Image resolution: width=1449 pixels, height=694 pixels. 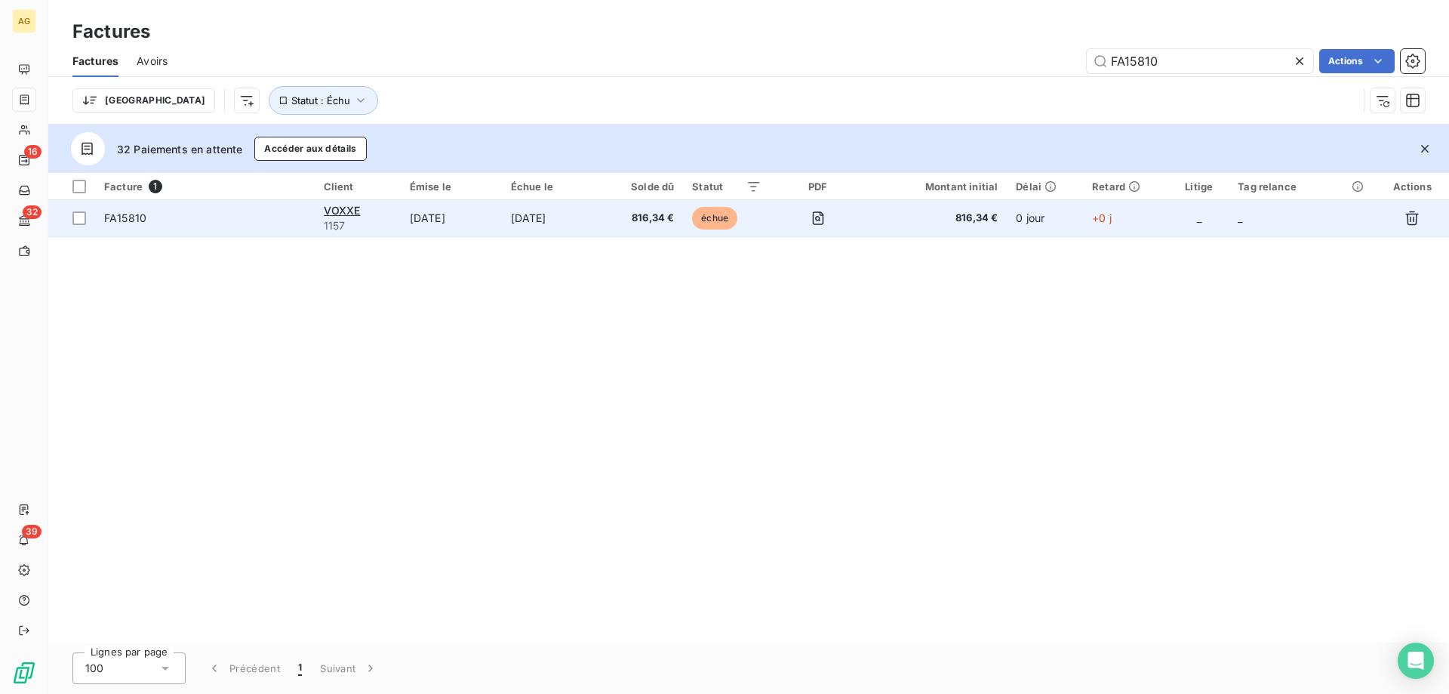 I want to click on span: échue, so click(x=715, y=218).